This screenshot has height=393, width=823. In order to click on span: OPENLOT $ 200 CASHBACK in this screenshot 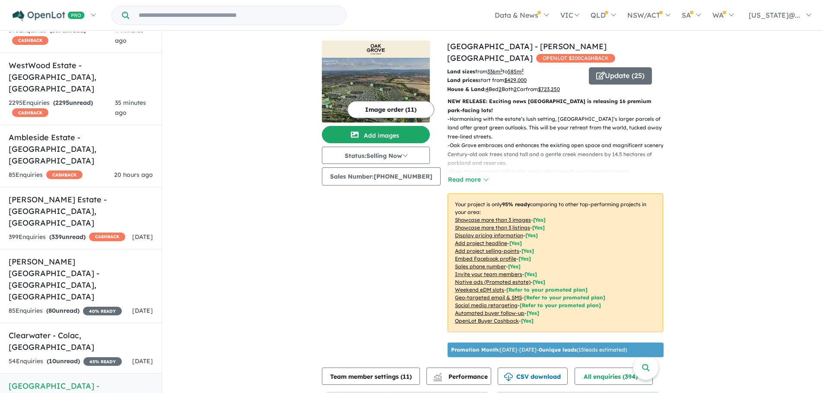, I will do `click(575, 58)`.